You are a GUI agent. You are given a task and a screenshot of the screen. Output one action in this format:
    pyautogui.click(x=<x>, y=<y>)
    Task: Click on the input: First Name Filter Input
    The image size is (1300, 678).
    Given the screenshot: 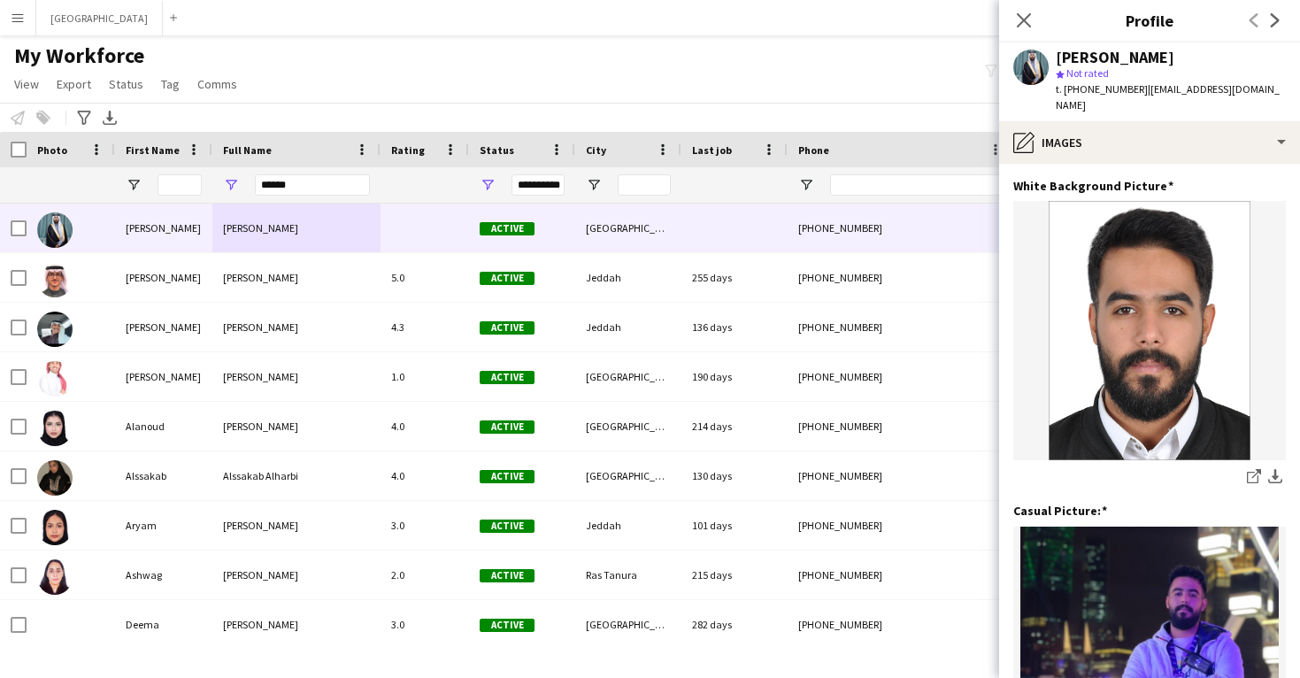 What is the action you would take?
    pyautogui.click(x=180, y=185)
    